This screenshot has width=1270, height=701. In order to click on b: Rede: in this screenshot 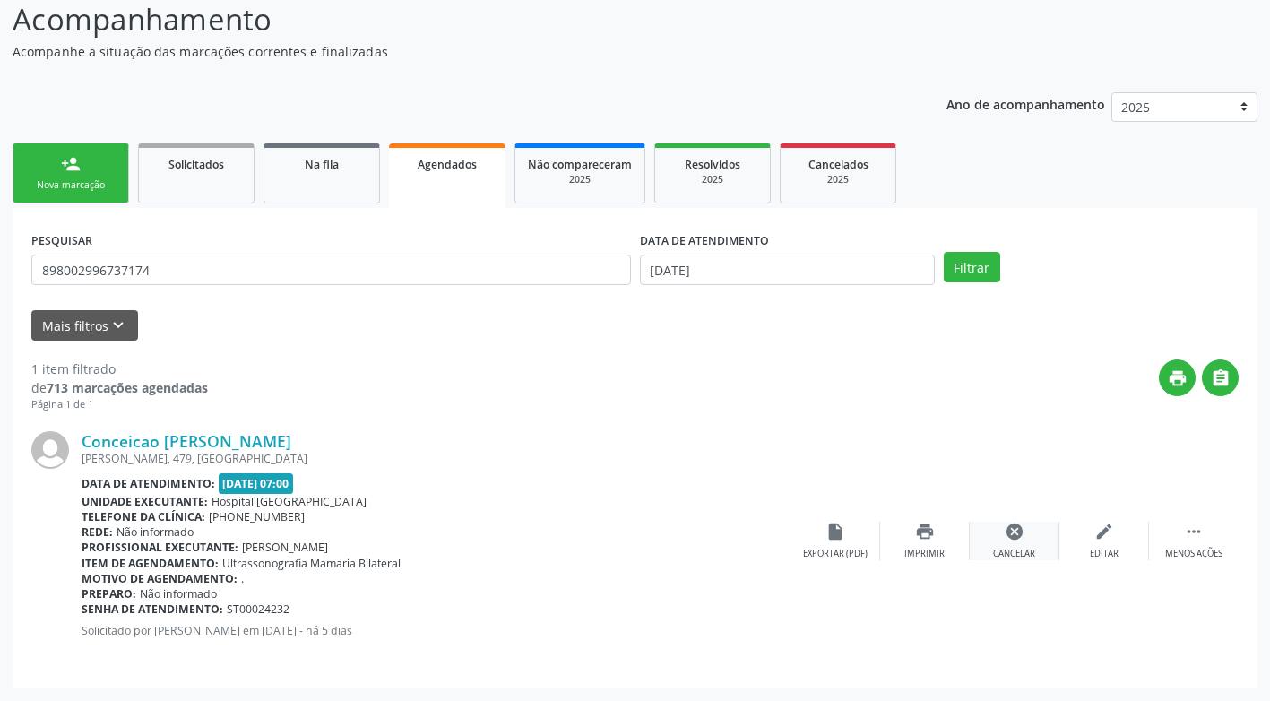, I will do `click(97, 532)`.